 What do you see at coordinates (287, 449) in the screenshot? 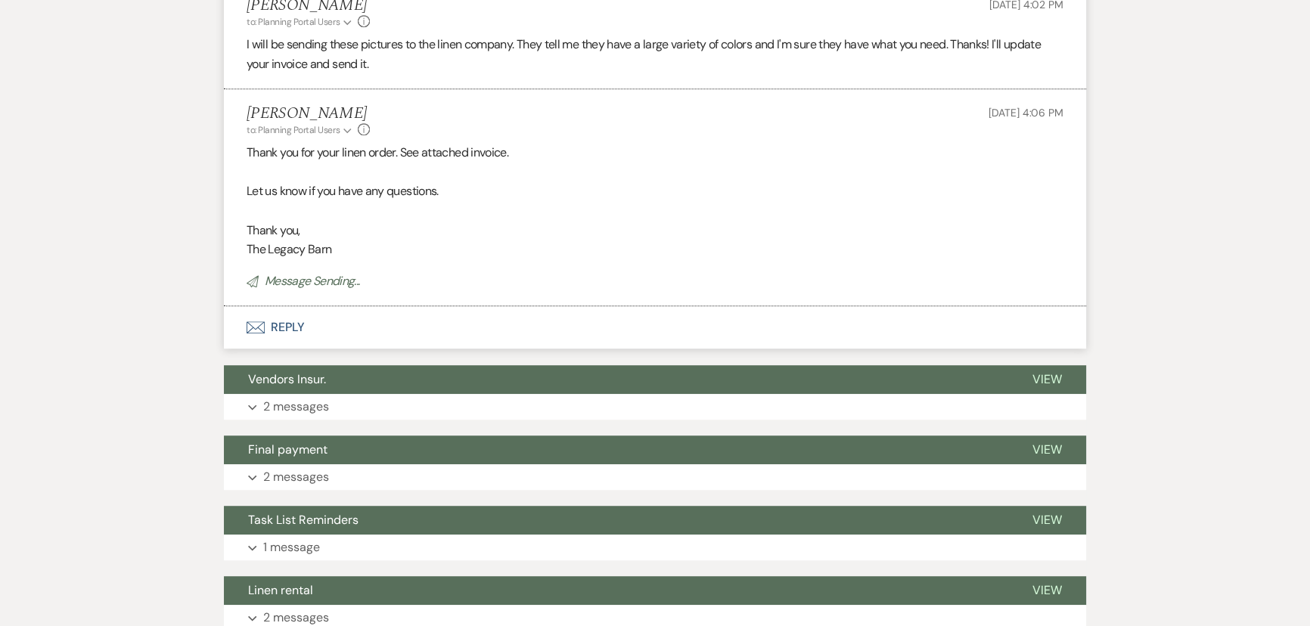
I see `span: Final payment` at bounding box center [287, 449].